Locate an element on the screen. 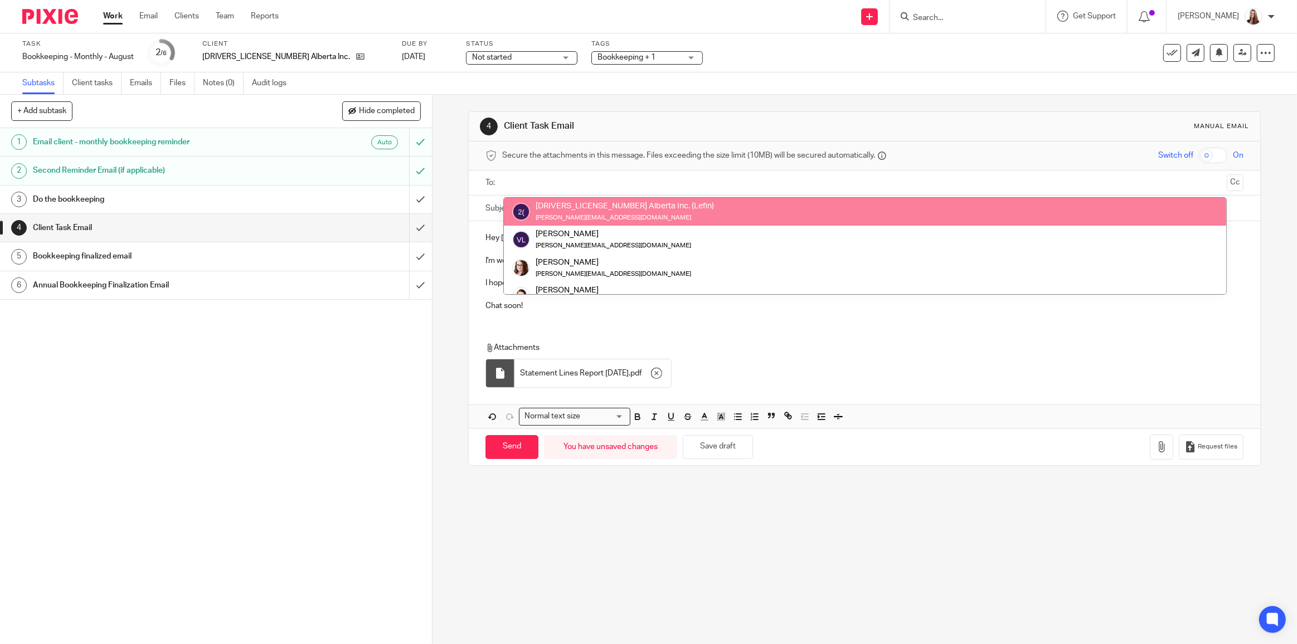  span: Get Support is located at coordinates (1094, 16).